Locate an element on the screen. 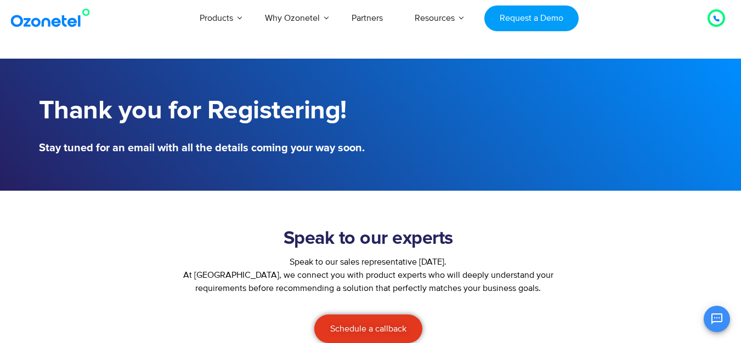  h2: Speak to our experts is located at coordinates (369, 239).